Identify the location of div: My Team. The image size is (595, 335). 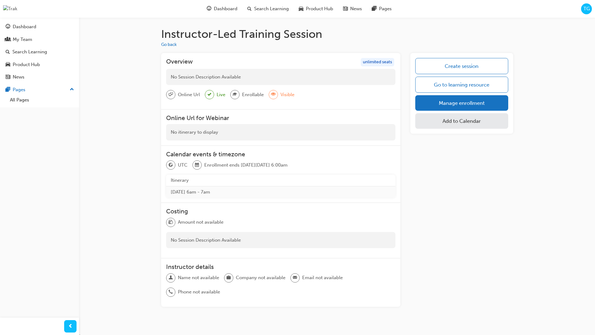
(22, 39).